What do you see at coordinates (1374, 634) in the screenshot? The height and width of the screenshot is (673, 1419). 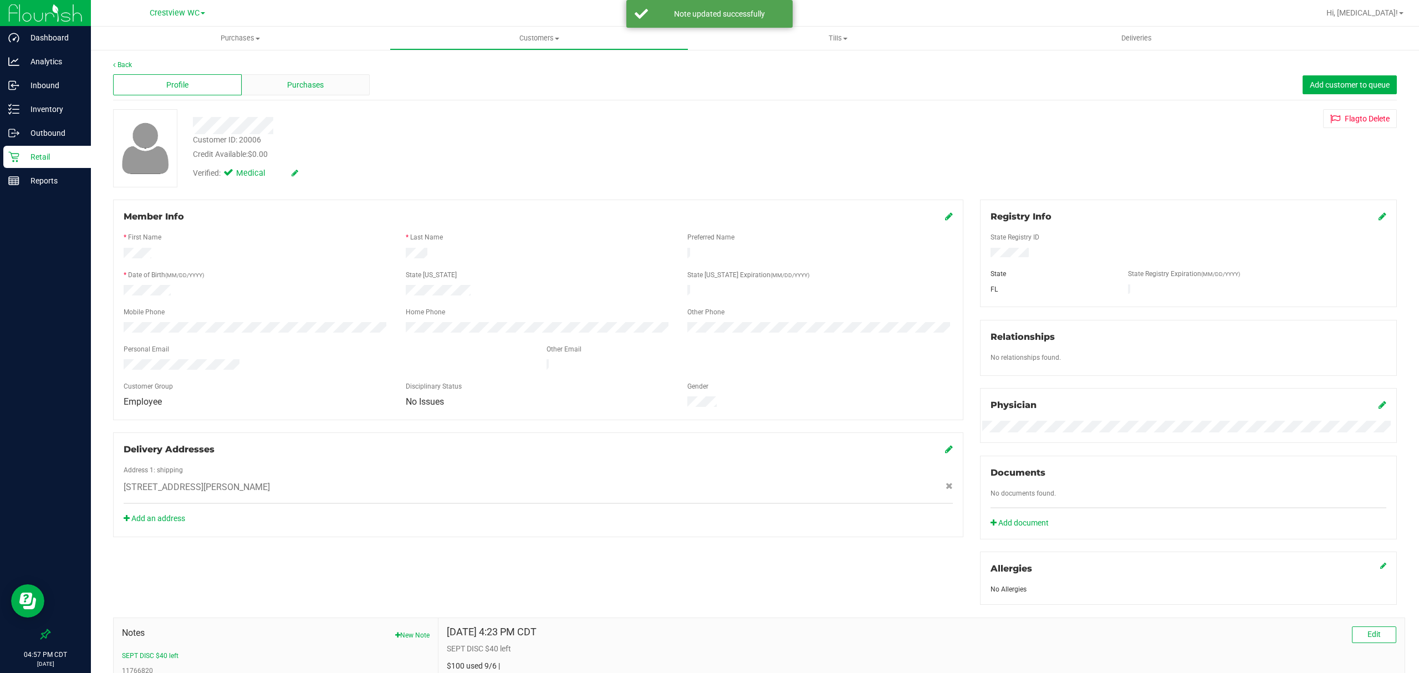 I see `span: Edit` at bounding box center [1374, 634].